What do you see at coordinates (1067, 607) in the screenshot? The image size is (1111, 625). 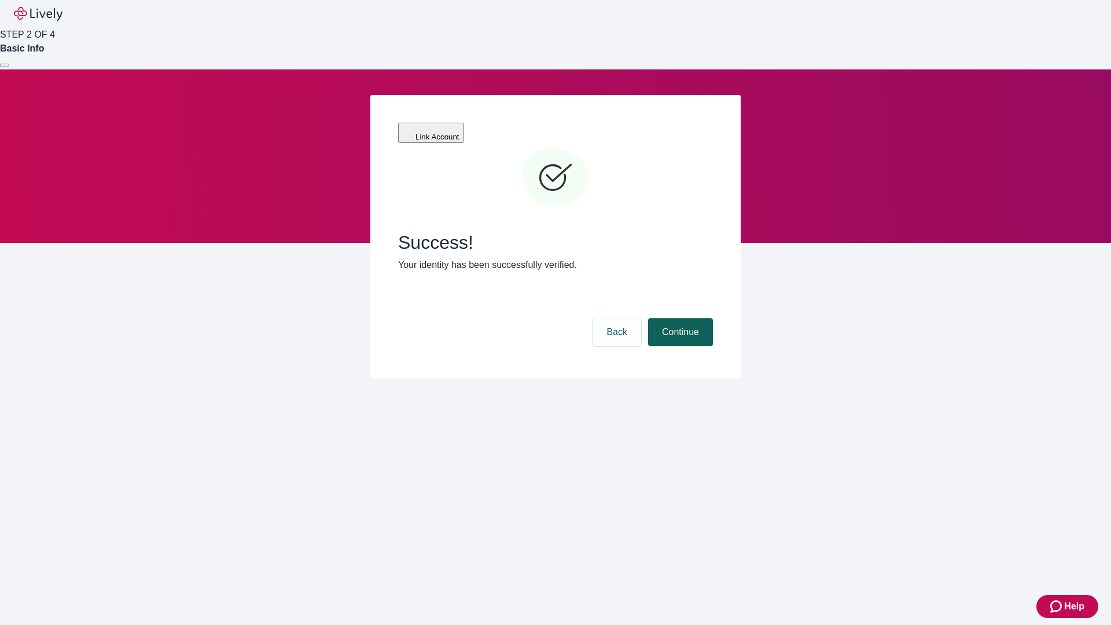 I see `button: Zendesk support iconHelp` at bounding box center [1067, 607].